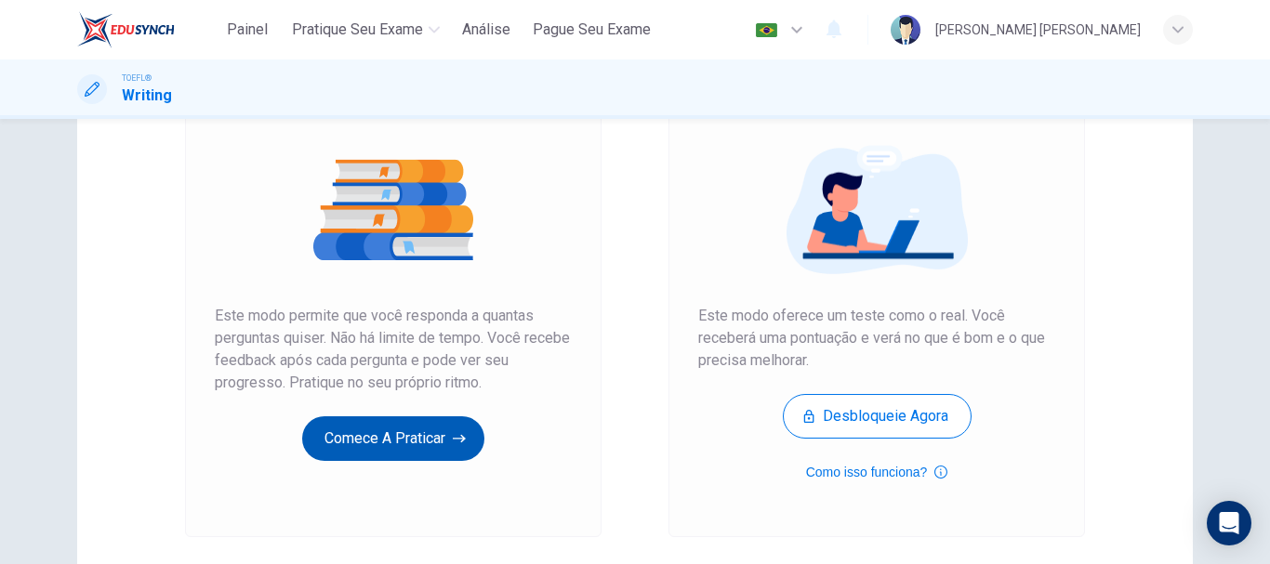  I want to click on button: Como isso funciona?, so click(877, 472).